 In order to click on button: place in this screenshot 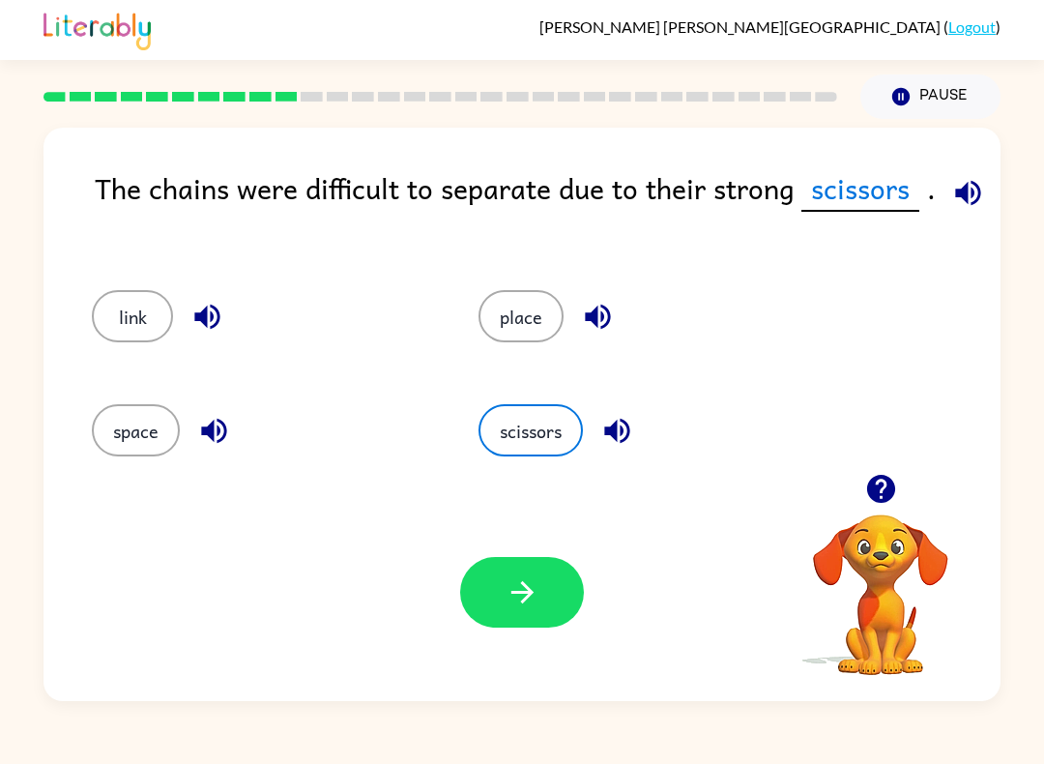, I will do `click(521, 316)`.